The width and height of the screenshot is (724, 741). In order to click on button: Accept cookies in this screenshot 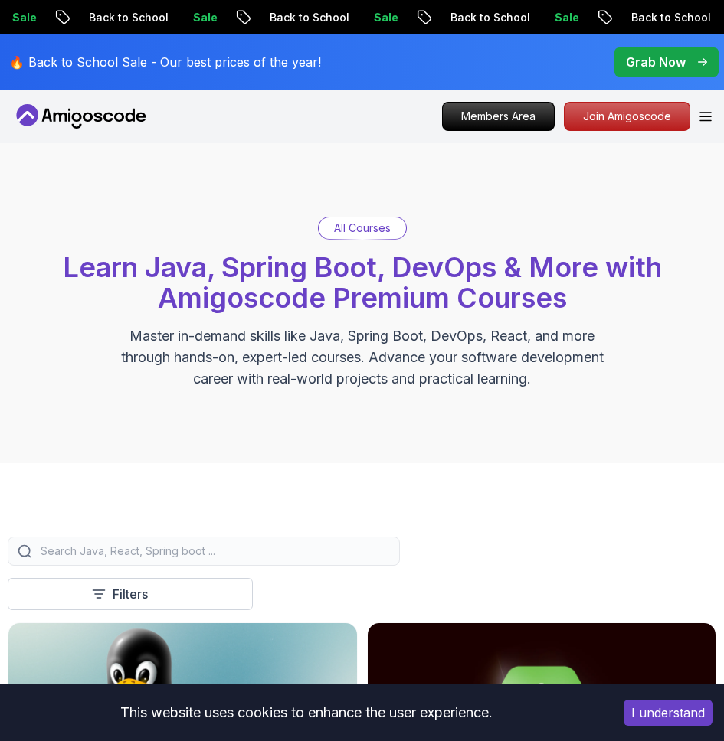, I will do `click(668, 713)`.